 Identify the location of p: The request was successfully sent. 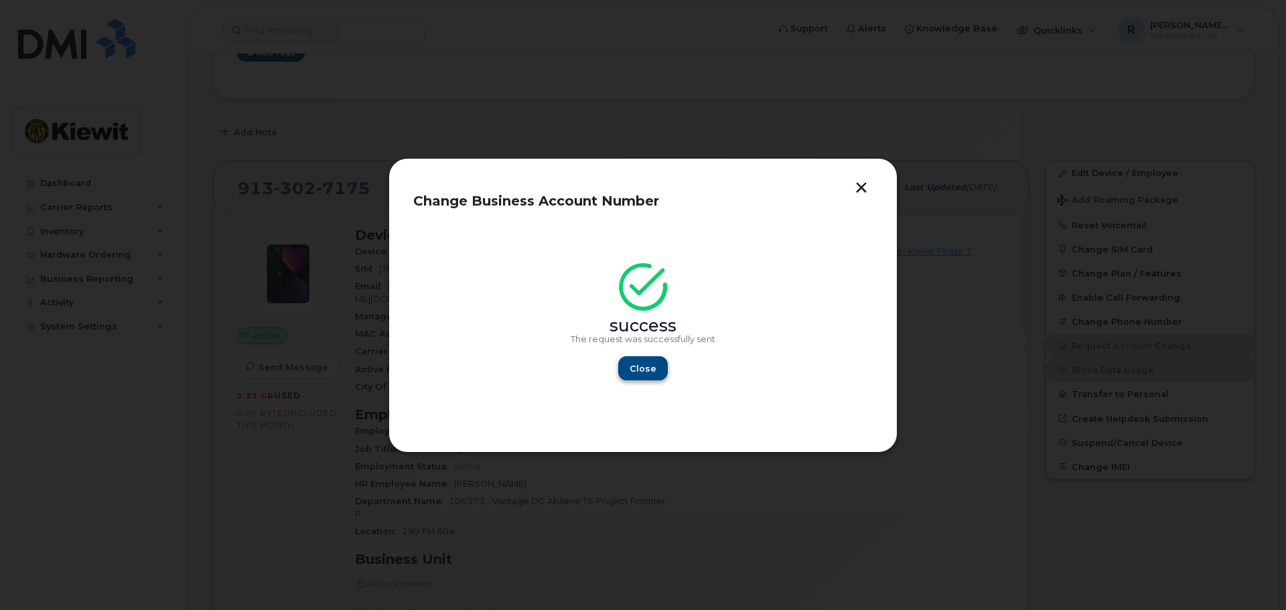
(643, 340).